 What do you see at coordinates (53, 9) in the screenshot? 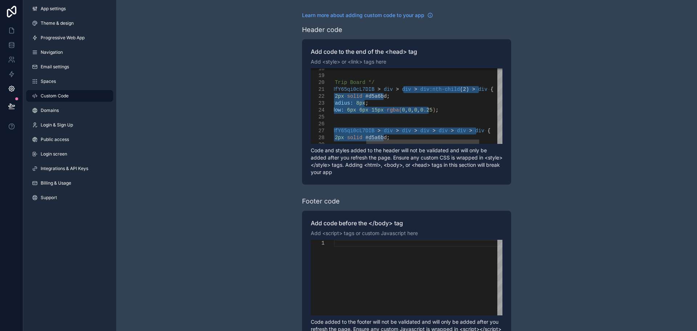
I see `span: App settings` at bounding box center [53, 9].